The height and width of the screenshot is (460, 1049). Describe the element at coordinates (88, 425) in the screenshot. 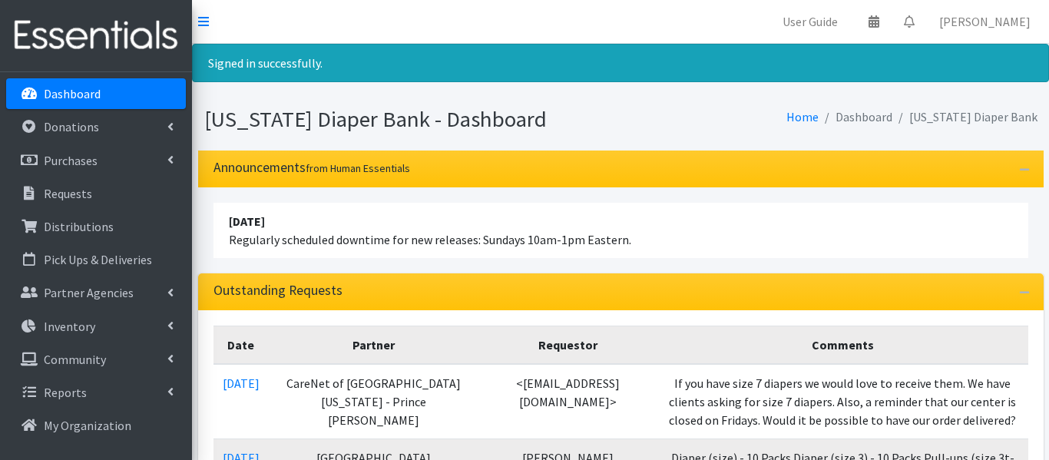

I see `p: My Organization` at that location.